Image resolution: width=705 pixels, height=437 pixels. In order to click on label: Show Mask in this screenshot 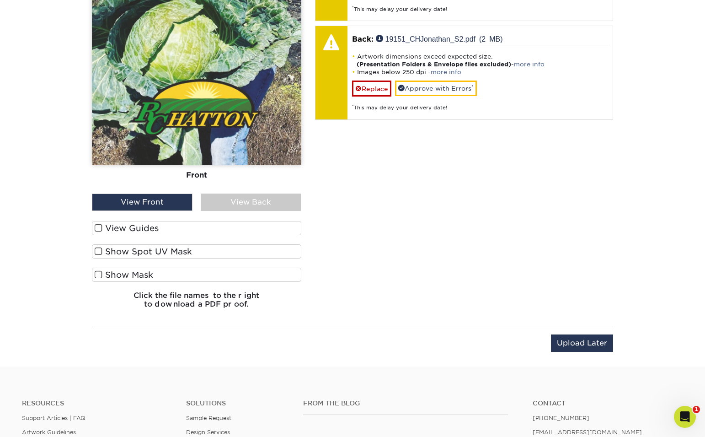, I will do `click(197, 275)`.